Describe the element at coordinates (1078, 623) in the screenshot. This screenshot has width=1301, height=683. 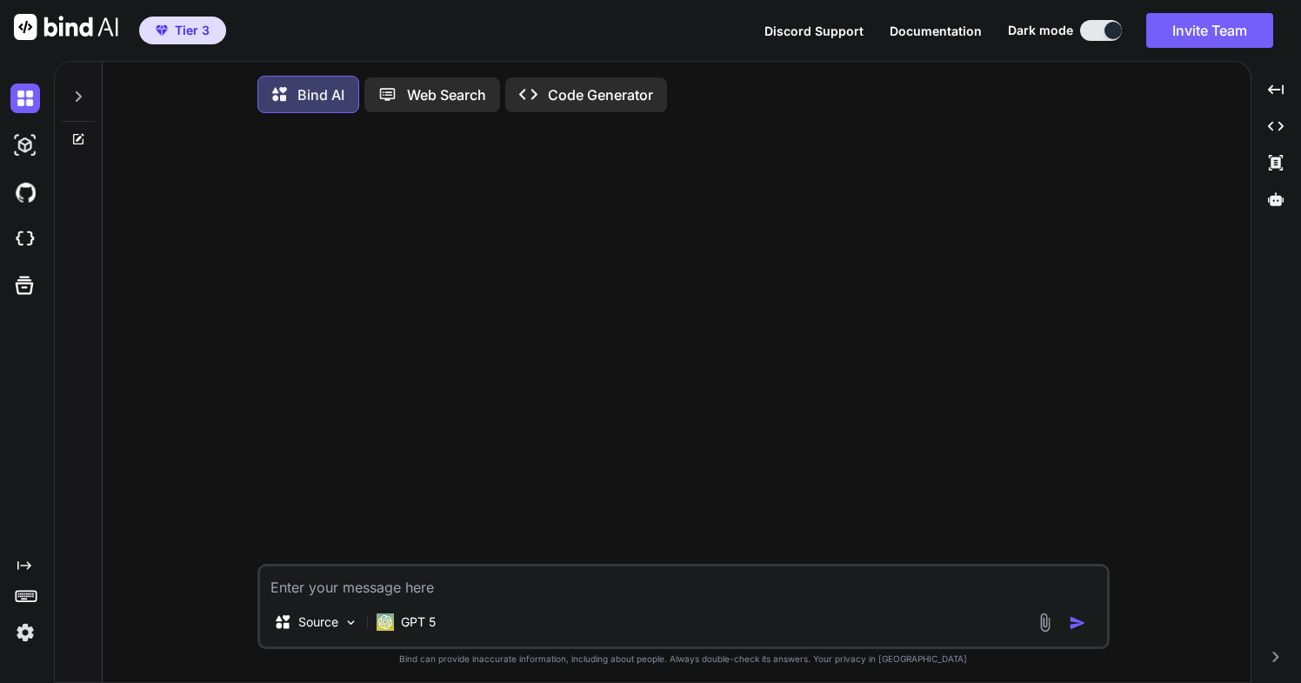
I see `img: icon` at that location.